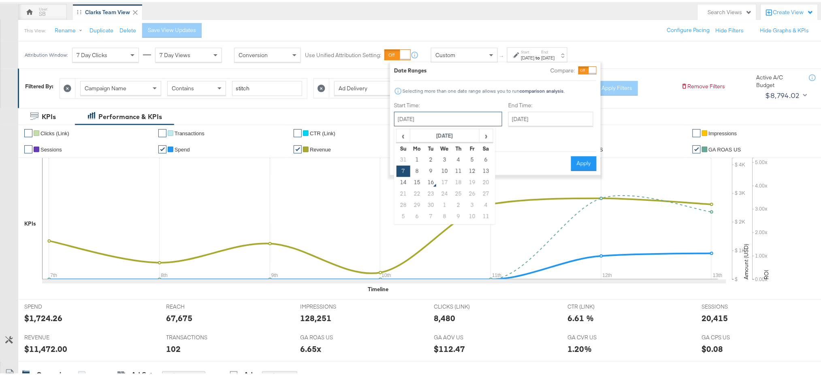 The height and width of the screenshot is (375, 821). Describe the element at coordinates (35, 29) in the screenshot. I see `div: This View:` at that location.